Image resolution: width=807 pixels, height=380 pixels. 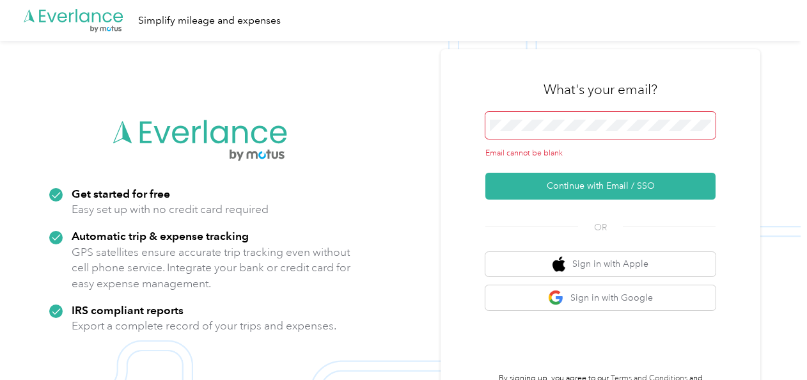 I want to click on h3: What's your email?, so click(x=601, y=90).